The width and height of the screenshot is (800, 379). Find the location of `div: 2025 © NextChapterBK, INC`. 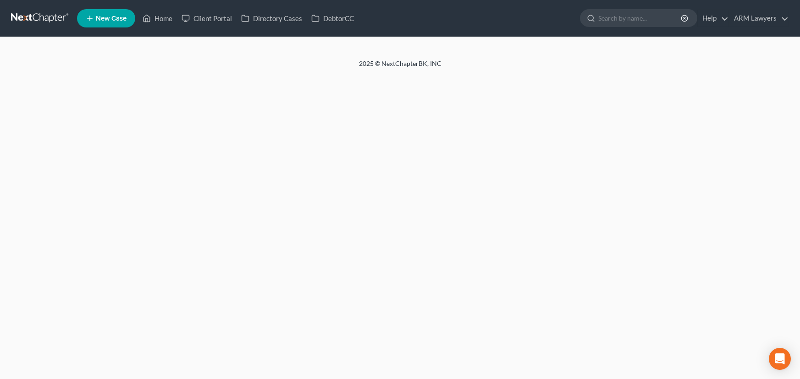

div: 2025 © NextChapterBK, INC is located at coordinates (400, 67).